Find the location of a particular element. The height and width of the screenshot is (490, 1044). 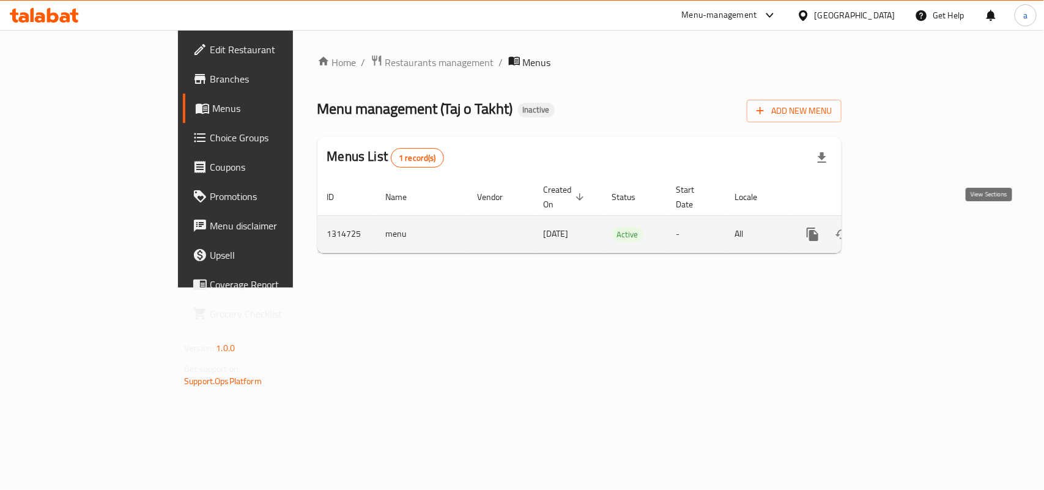

a: Branches is located at coordinates (267, 79).